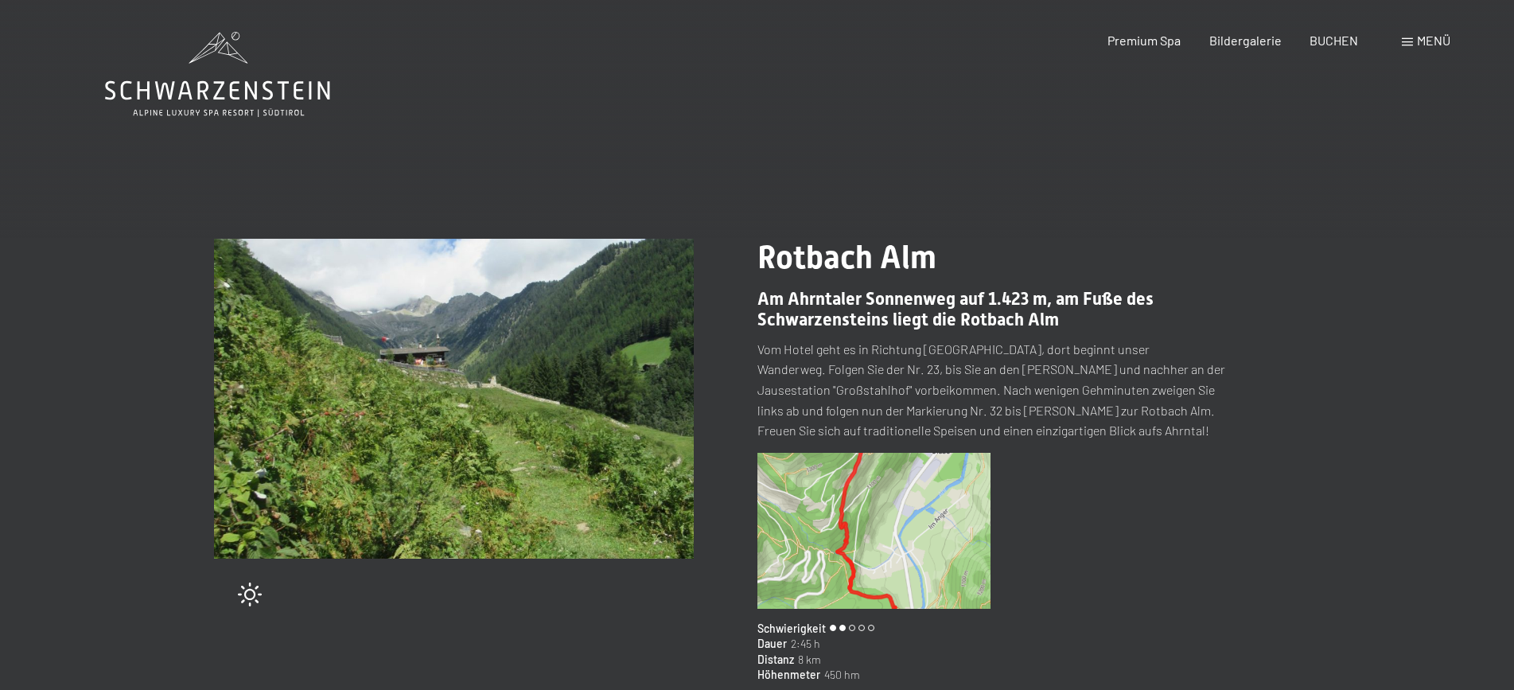  What do you see at coordinates (803, 644) in the screenshot?
I see `span: 2:45 h` at bounding box center [803, 644].